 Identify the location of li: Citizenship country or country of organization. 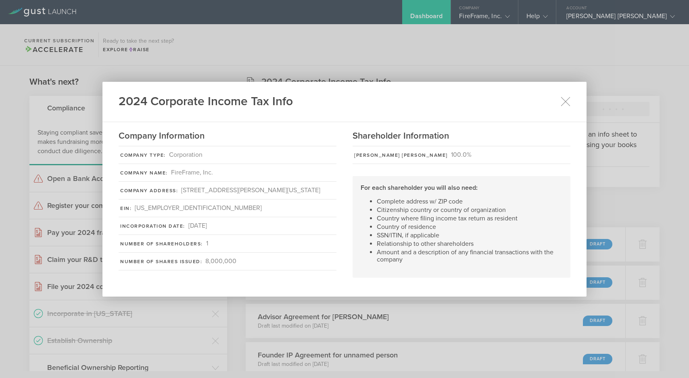
(469, 210).